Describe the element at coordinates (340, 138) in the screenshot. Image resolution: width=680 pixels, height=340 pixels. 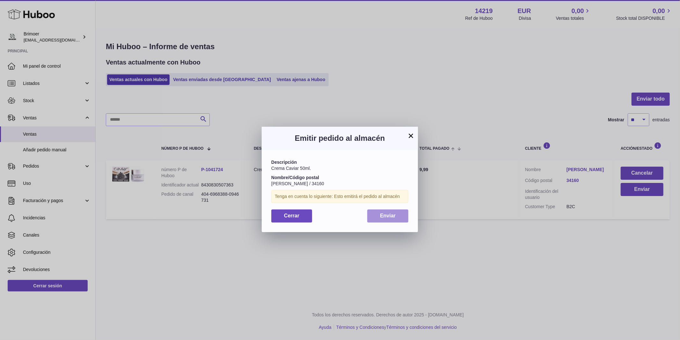
I see `h3: Emitir pedido al almacén` at that location.